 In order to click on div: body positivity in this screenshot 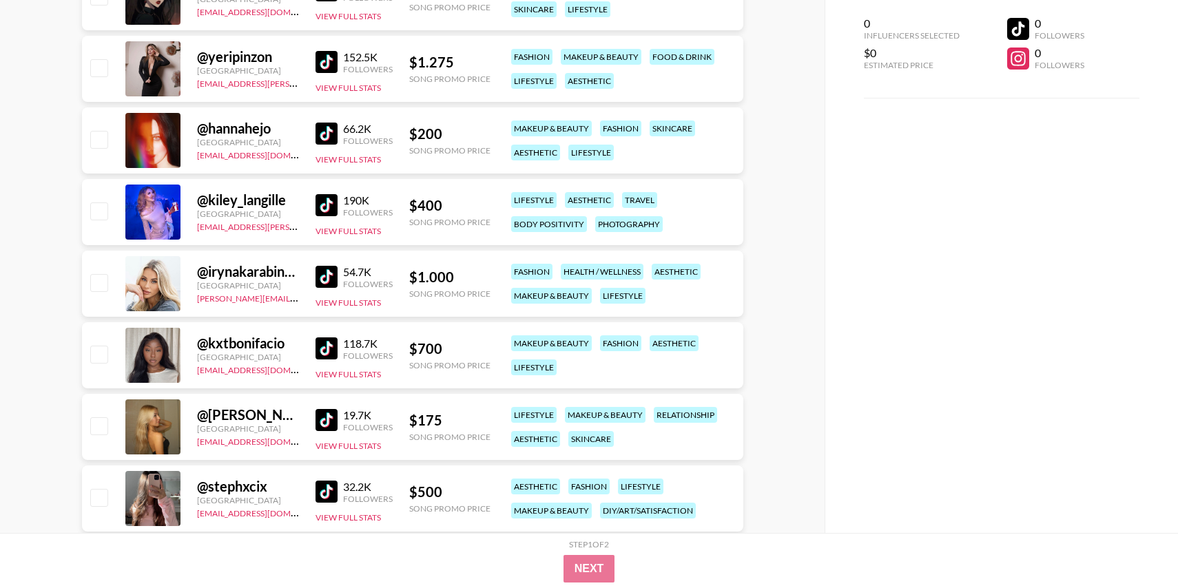, I will do `click(549, 224)`.